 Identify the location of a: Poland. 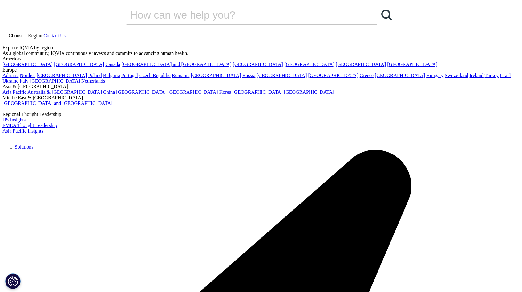
(95, 75).